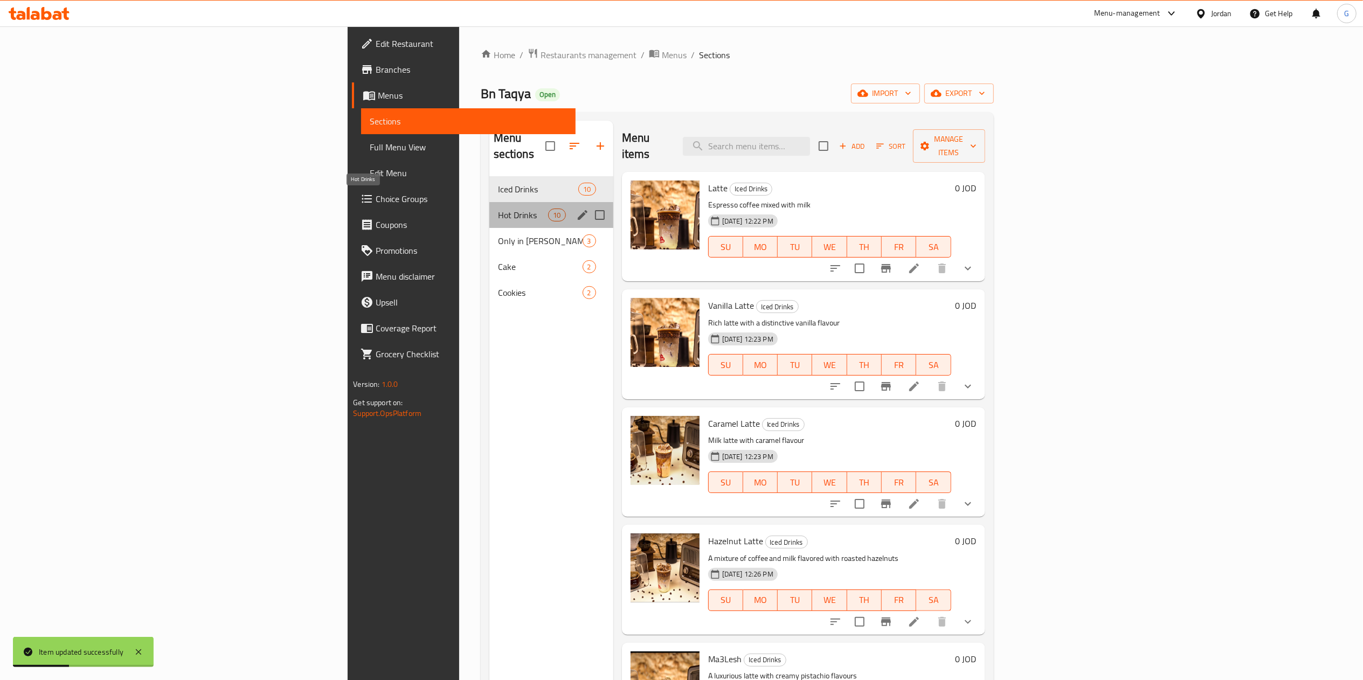 This screenshot has width=1363, height=680. Describe the element at coordinates (933, 247) in the screenshot. I see `span: SA` at that location.